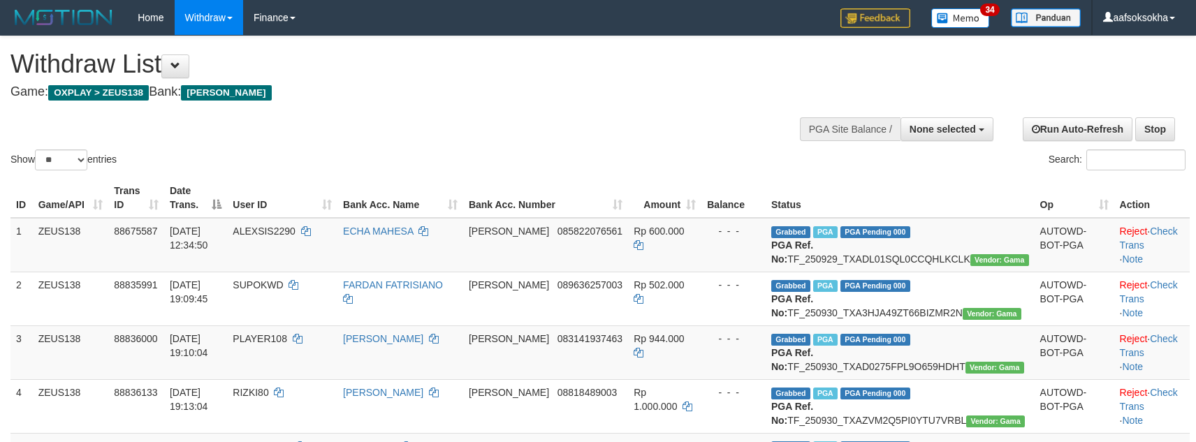 Image resolution: width=1196 pixels, height=442 pixels. Describe the element at coordinates (659, 231) in the screenshot. I see `span: Rp 600.000` at that location.